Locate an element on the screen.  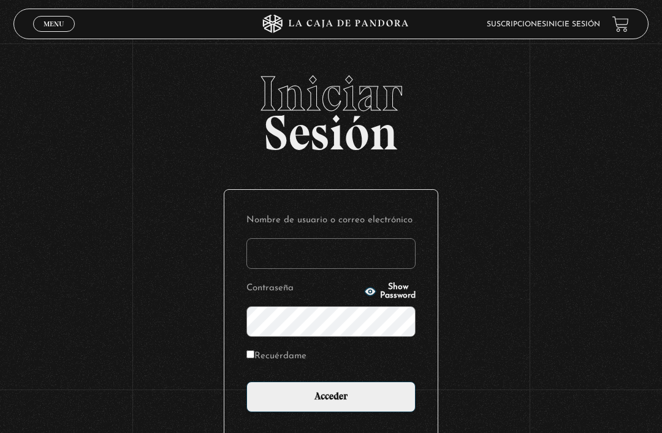
span: Iniciar is located at coordinates (331, 94).